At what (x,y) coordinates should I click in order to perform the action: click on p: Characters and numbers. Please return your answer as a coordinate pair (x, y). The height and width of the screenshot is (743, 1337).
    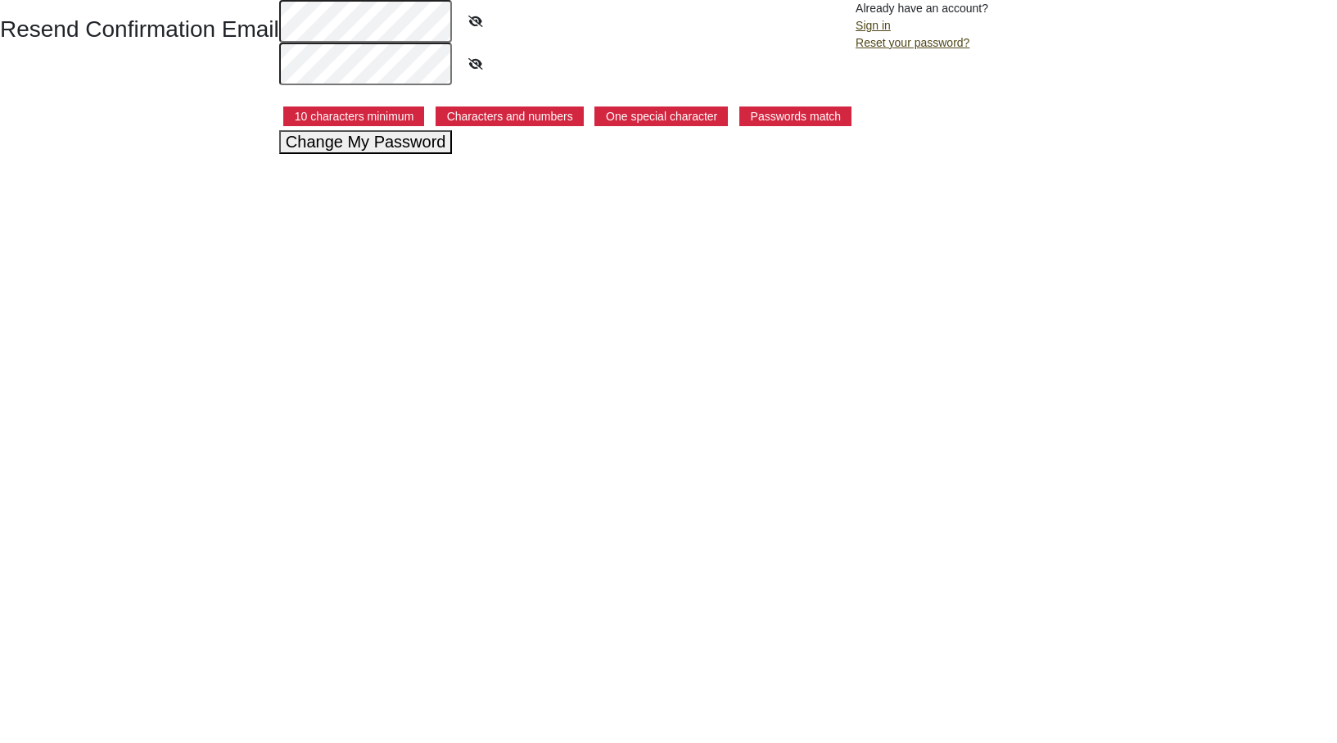
    Looking at the image, I should click on (509, 116).